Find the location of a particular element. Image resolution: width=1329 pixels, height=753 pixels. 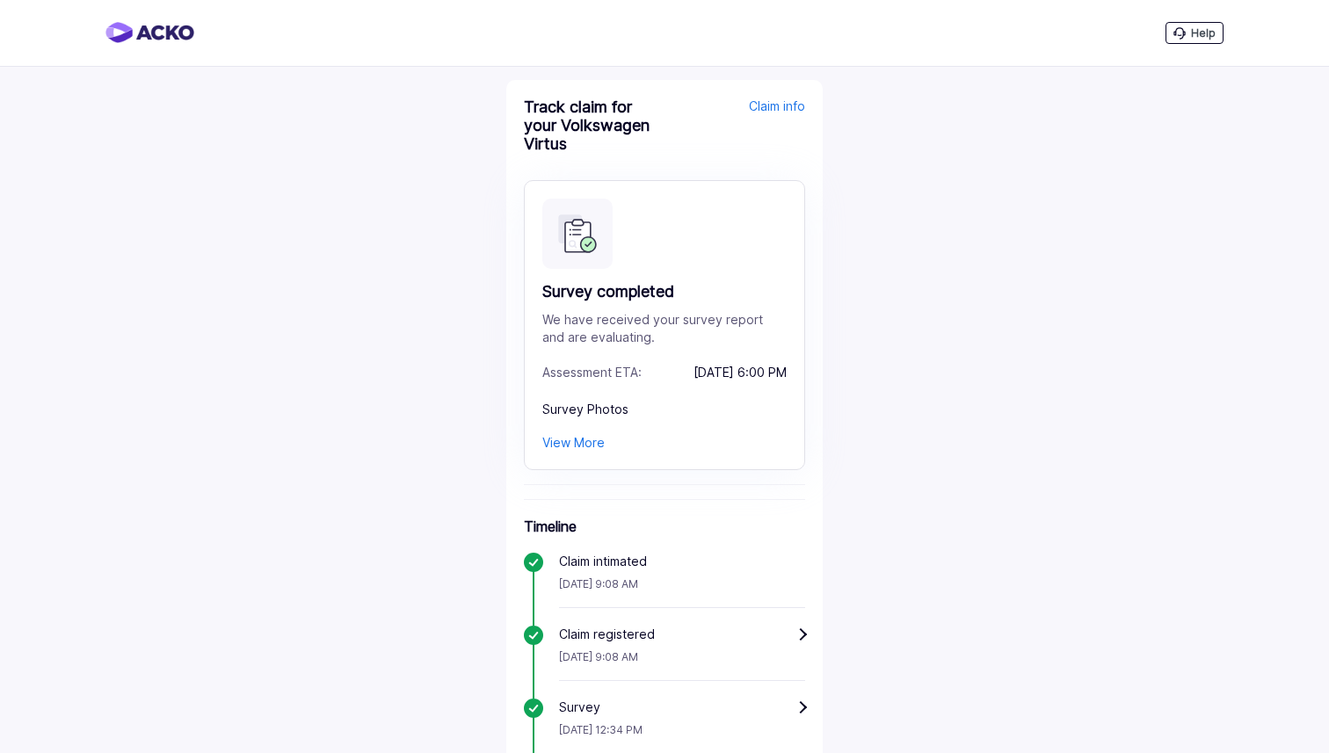

div: Claim info is located at coordinates (737, 132).